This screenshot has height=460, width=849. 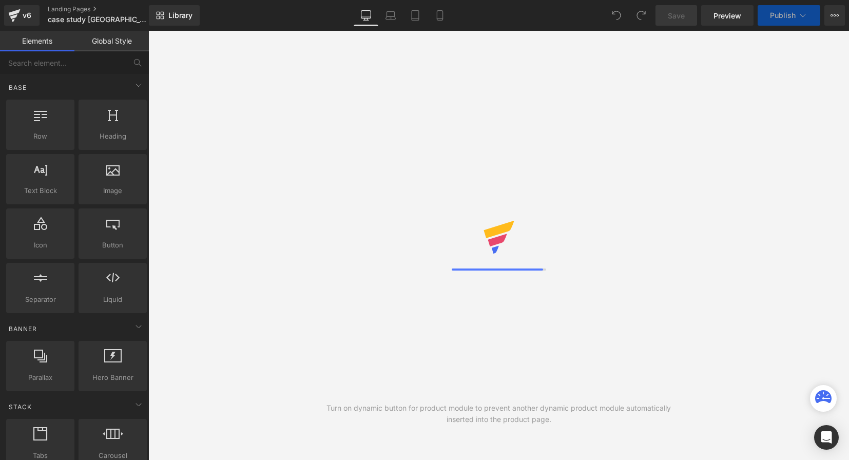 What do you see at coordinates (40, 245) in the screenshot?
I see `span: Icon` at bounding box center [40, 245].